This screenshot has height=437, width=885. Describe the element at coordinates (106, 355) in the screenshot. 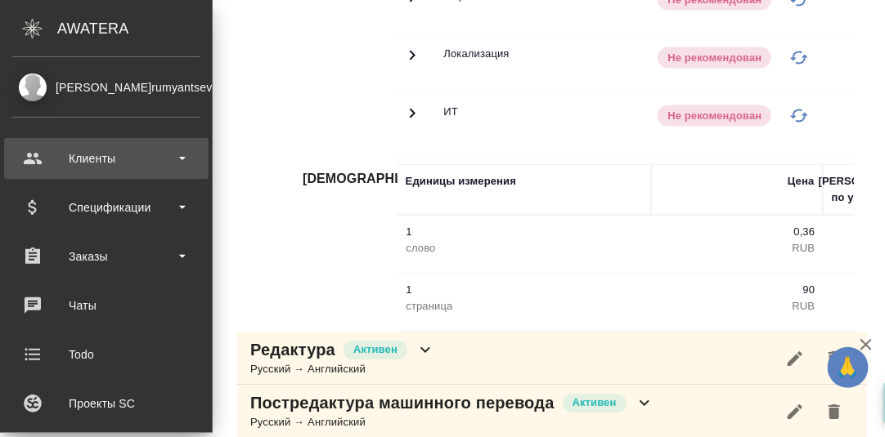

I see `div: Todo` at that location.